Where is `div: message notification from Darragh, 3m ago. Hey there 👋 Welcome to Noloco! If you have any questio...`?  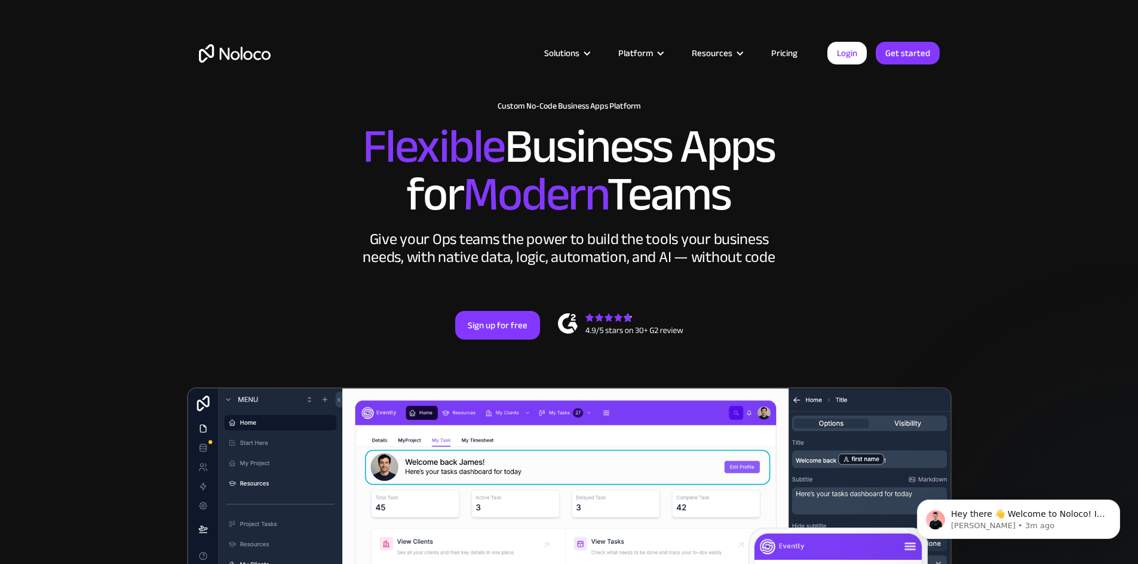
div: message notification from Darragh, 3m ago. Hey there 👋 Welcome to Noloco! If you have any questio... is located at coordinates (119, 45).